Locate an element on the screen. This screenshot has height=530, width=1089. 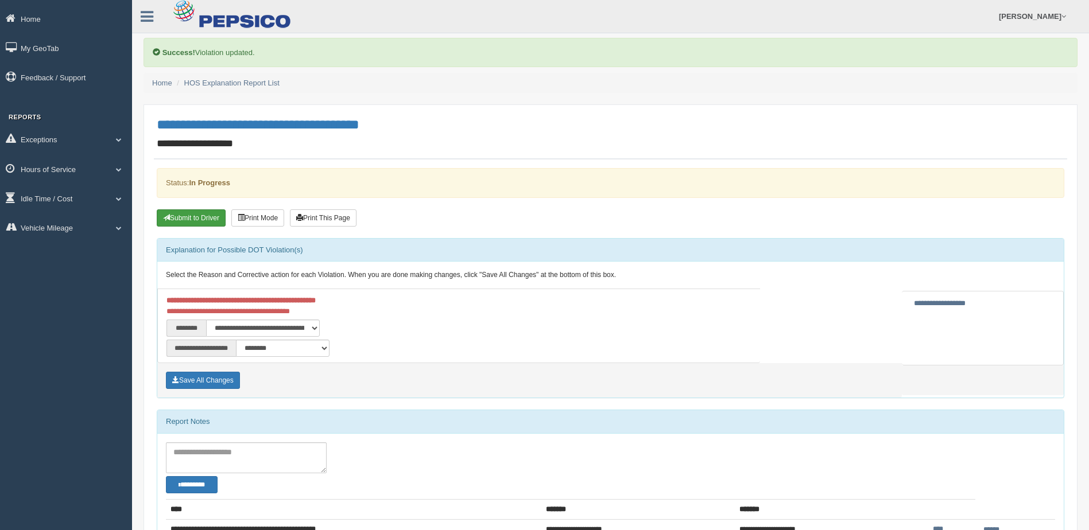
b: Success! is located at coordinates (179, 52).